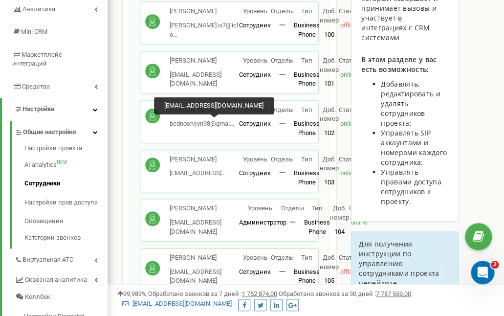 This screenshot has height=316, width=504. What do you see at coordinates (61, 297) in the screenshot?
I see `a: Коллбек` at bounding box center [61, 297].